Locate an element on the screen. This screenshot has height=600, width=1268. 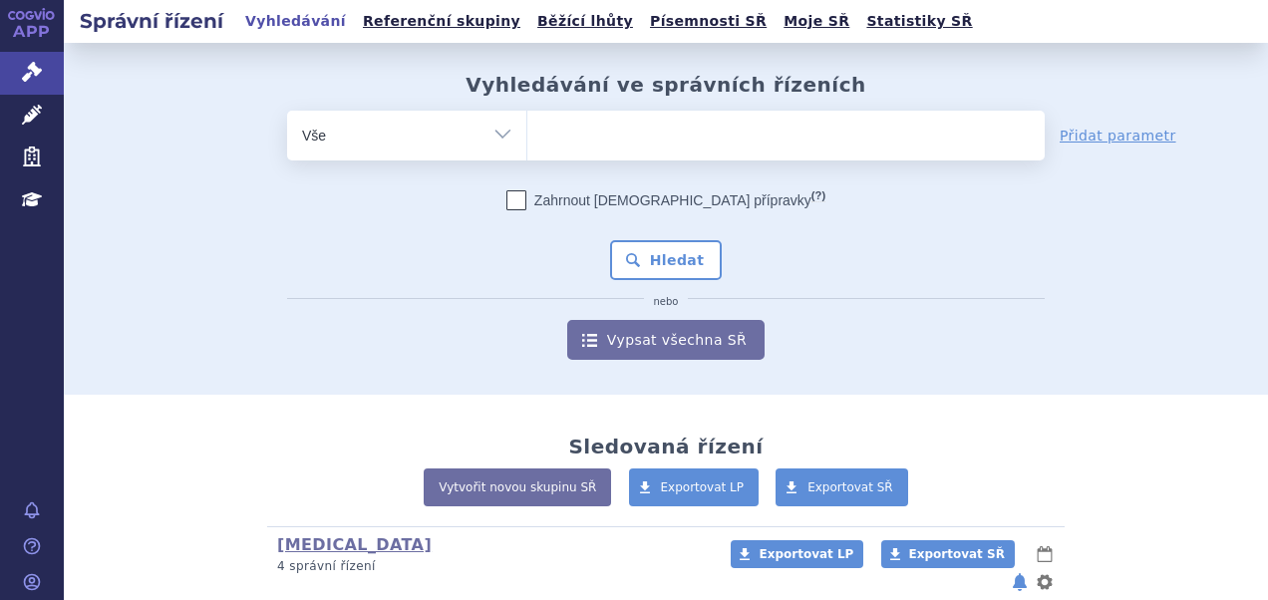
a: Statistiky SŘ is located at coordinates (919, 21).